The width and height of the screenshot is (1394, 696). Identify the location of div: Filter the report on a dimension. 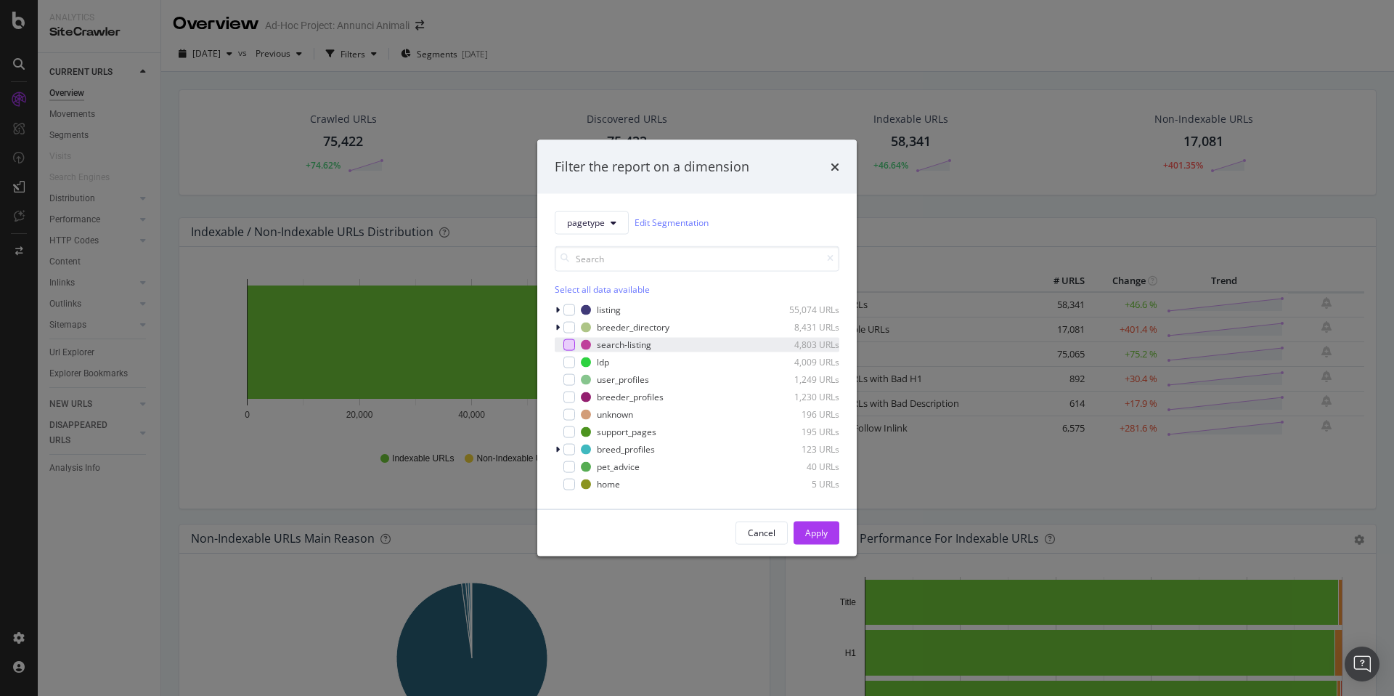
(652, 167).